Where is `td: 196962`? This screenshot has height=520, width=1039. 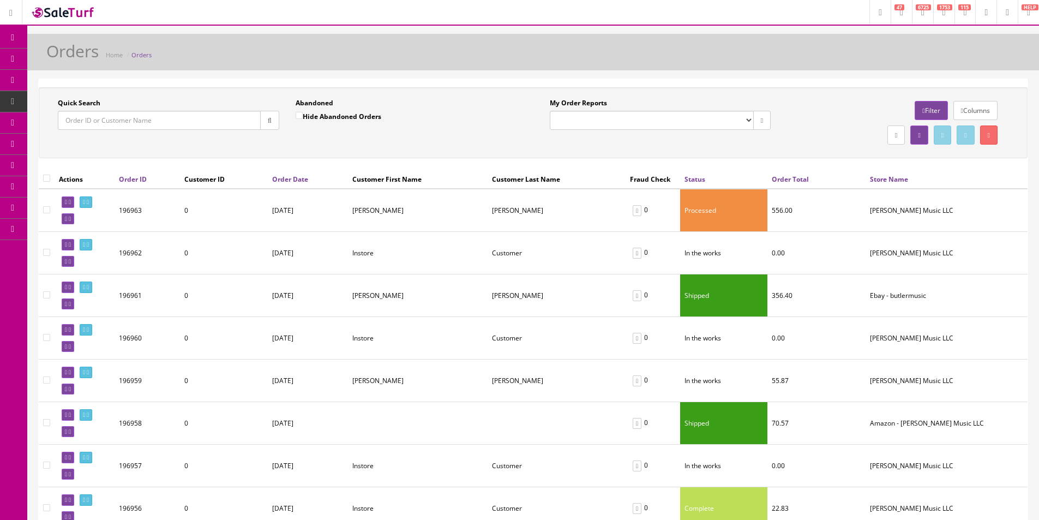 td: 196962 is located at coordinates (147, 253).